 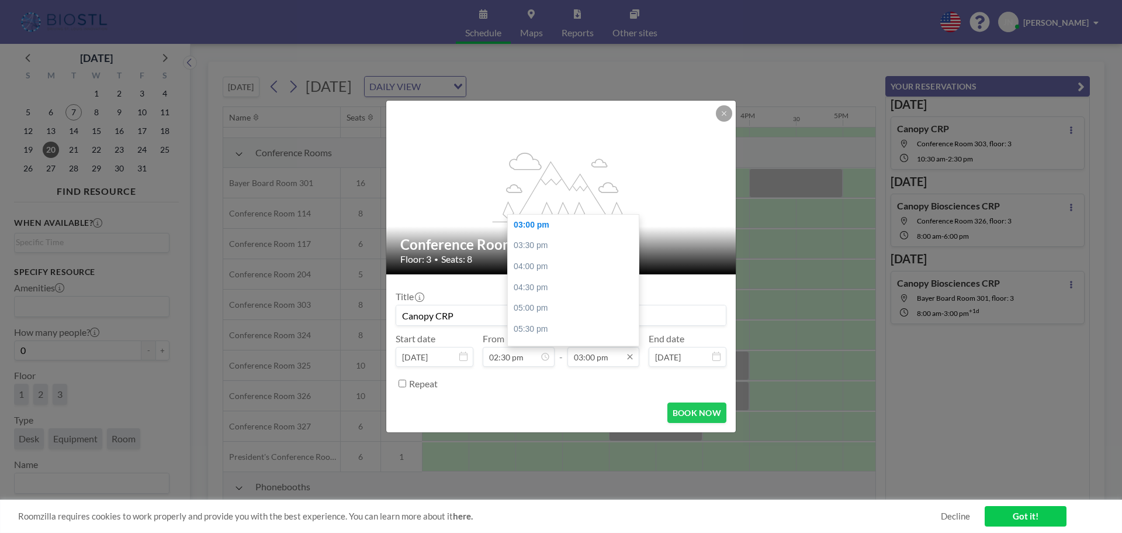 I want to click on label: From, so click(x=493, y=338).